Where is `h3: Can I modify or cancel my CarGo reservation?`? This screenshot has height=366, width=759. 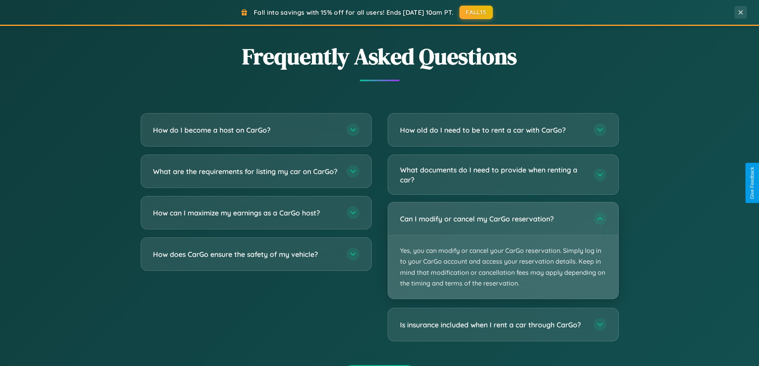 h3: Can I modify or cancel my CarGo reservation? is located at coordinates (493, 219).